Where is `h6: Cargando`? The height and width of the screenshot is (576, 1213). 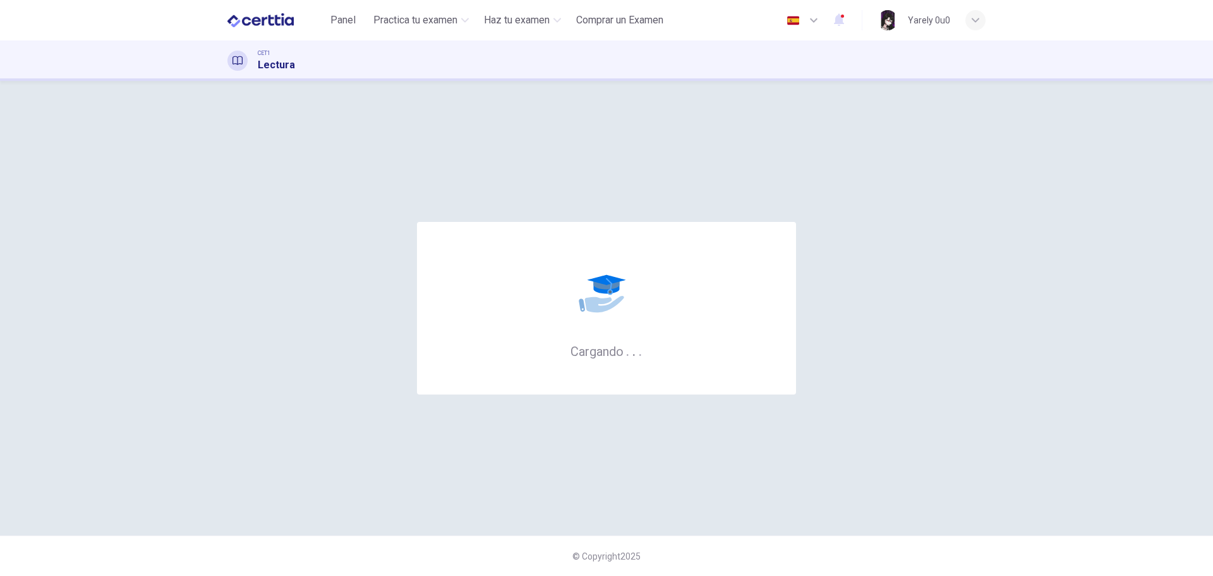 h6: Cargando is located at coordinates (607, 351).